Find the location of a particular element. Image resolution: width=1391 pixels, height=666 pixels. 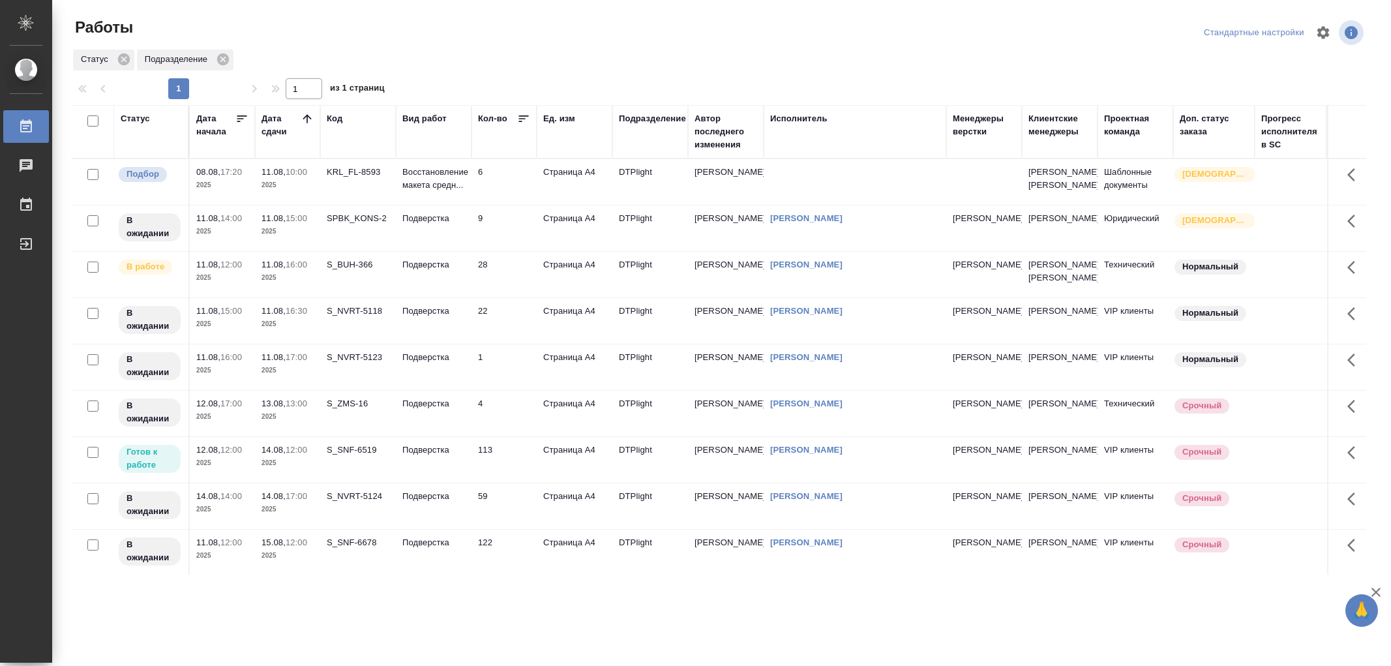

div: SPBK_KONS-2 is located at coordinates (358, 218).